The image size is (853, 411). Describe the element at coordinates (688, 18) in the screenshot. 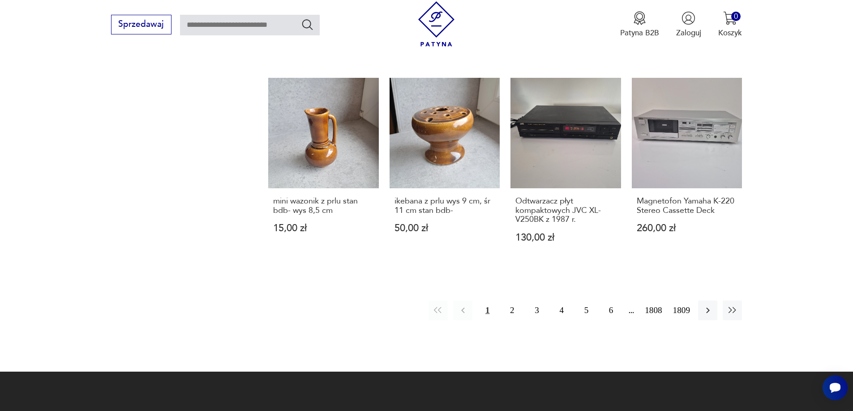

I see `img: Ikonka użytkownika` at that location.